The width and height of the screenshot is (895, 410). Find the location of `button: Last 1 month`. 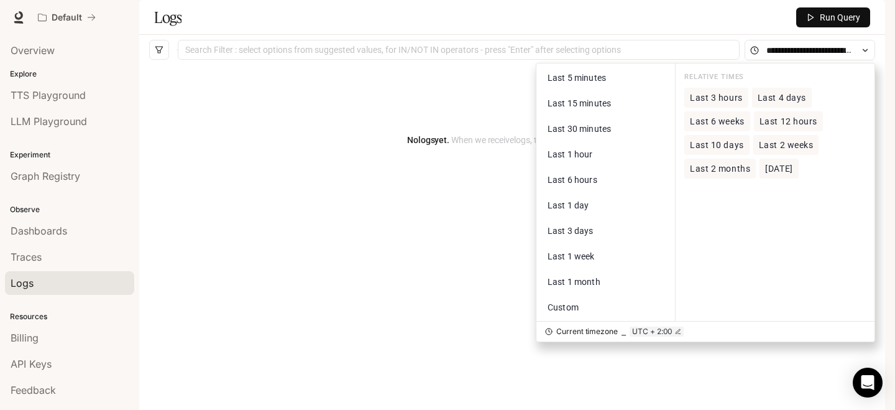

button: Last 1 month is located at coordinates (606, 281).